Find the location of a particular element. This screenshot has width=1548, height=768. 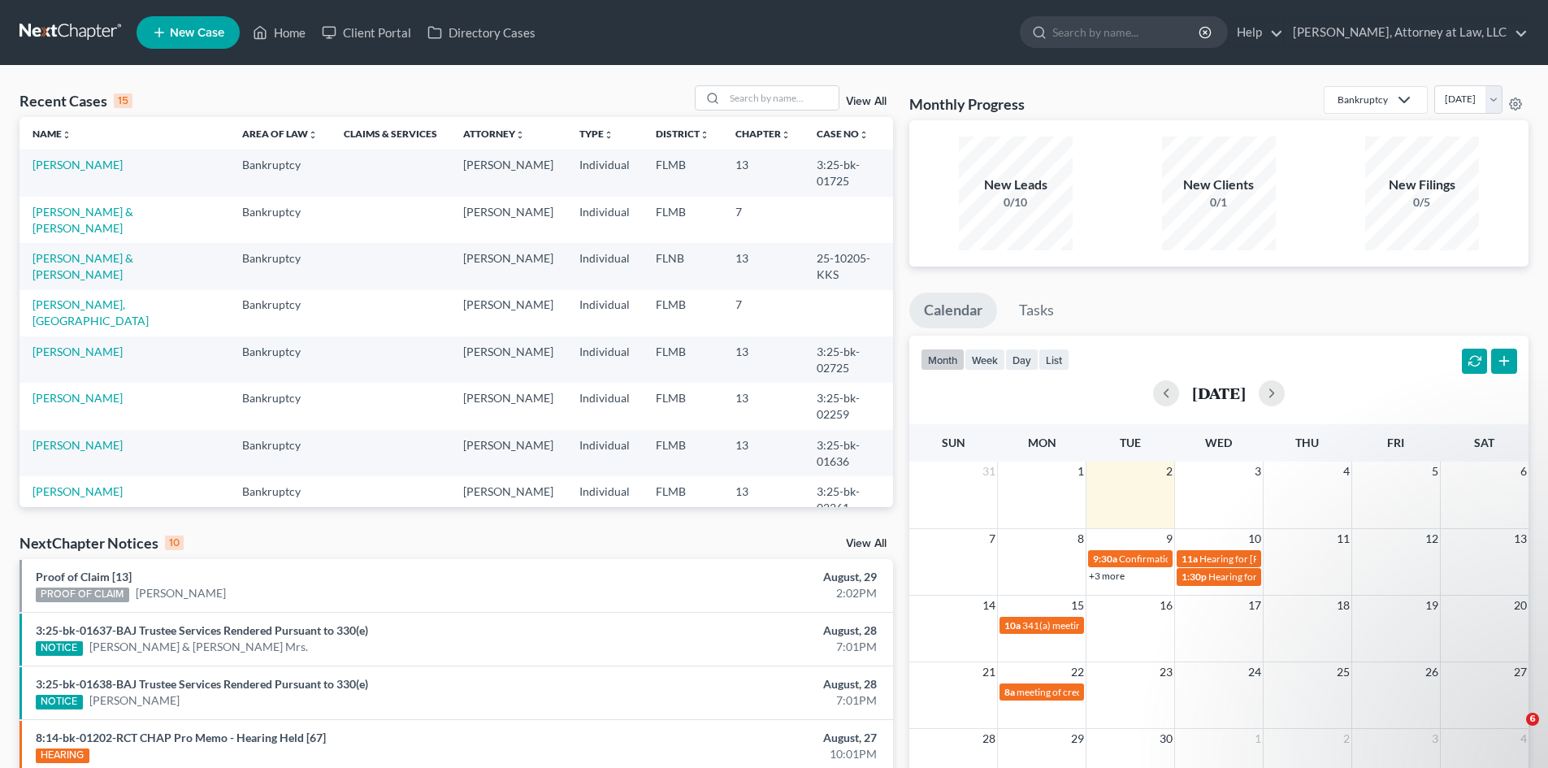

span: 8a is located at coordinates (1009, 691).